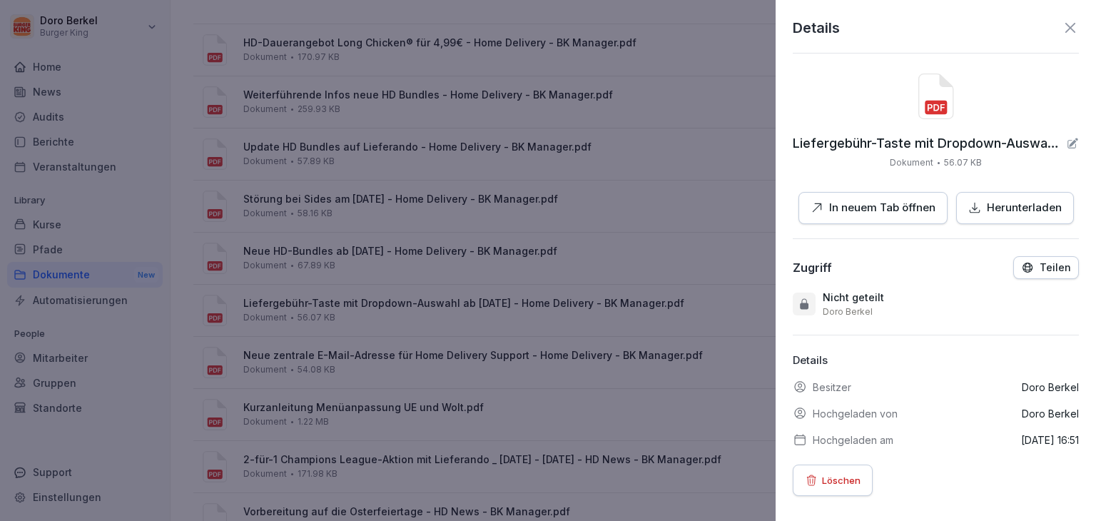 This screenshot has width=1096, height=521. Describe the element at coordinates (926, 143) in the screenshot. I see `p: Liefergebühr-Taste mit Dropdown-Auswahl ab 22.07.25 - Home Delivery - BK Manager.pdf` at that location.